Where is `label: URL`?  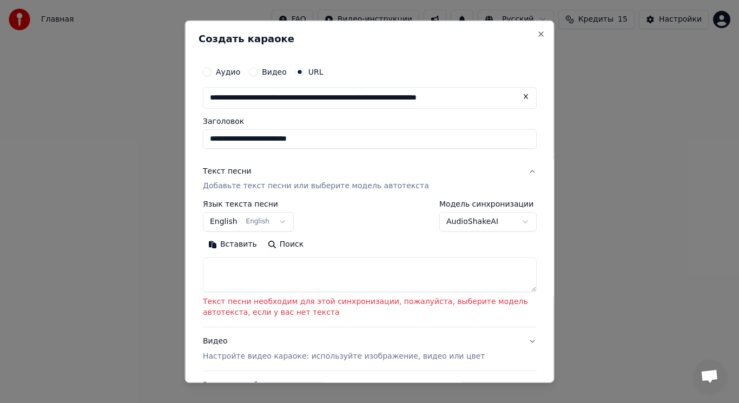 label: URL is located at coordinates (316, 71).